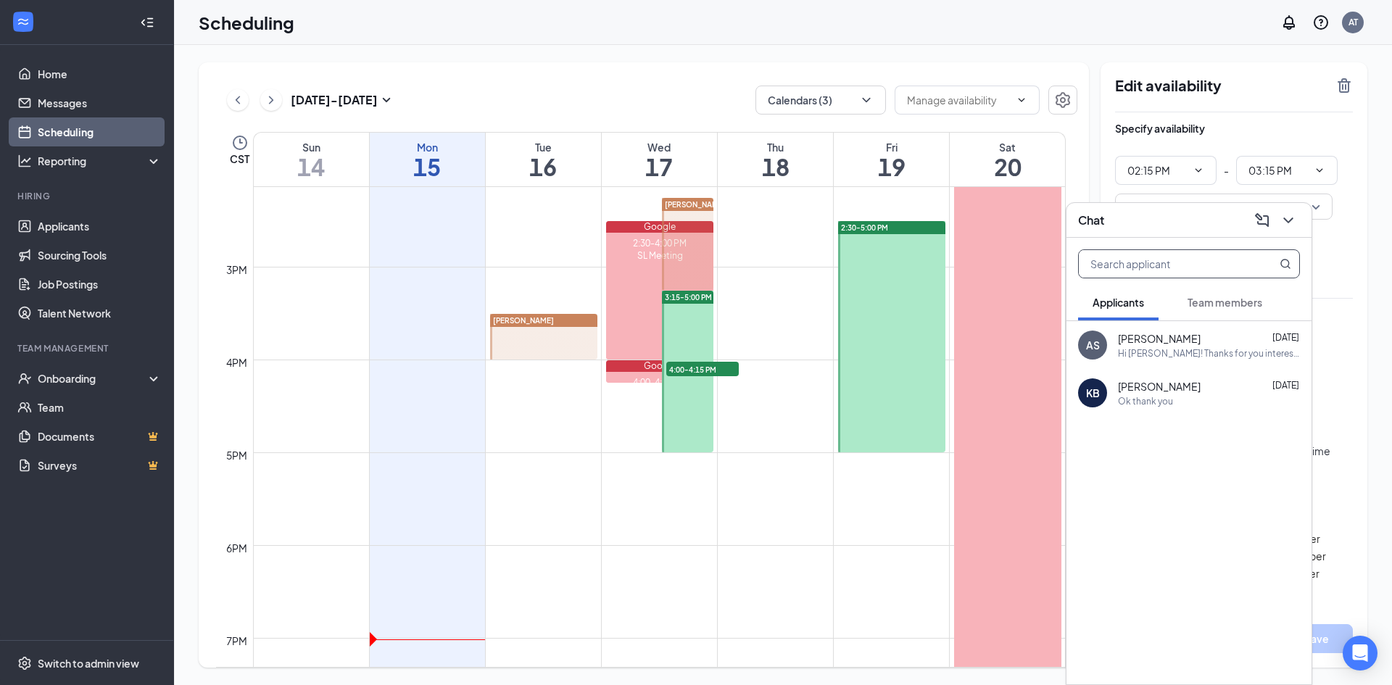 The height and width of the screenshot is (685, 1392). Describe the element at coordinates (660, 255) in the screenshot. I see `div: SL Meeting` at that location.